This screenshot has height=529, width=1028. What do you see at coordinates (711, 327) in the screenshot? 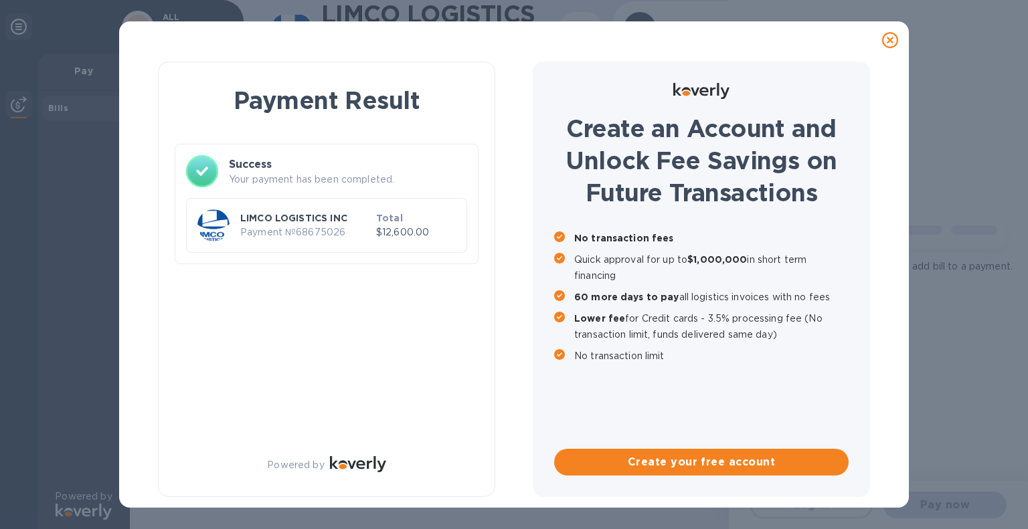
I see `p: for Credit cards - 3.5% processing fee (No transaction limit, funds delivered same day)` at bounding box center [711, 327].